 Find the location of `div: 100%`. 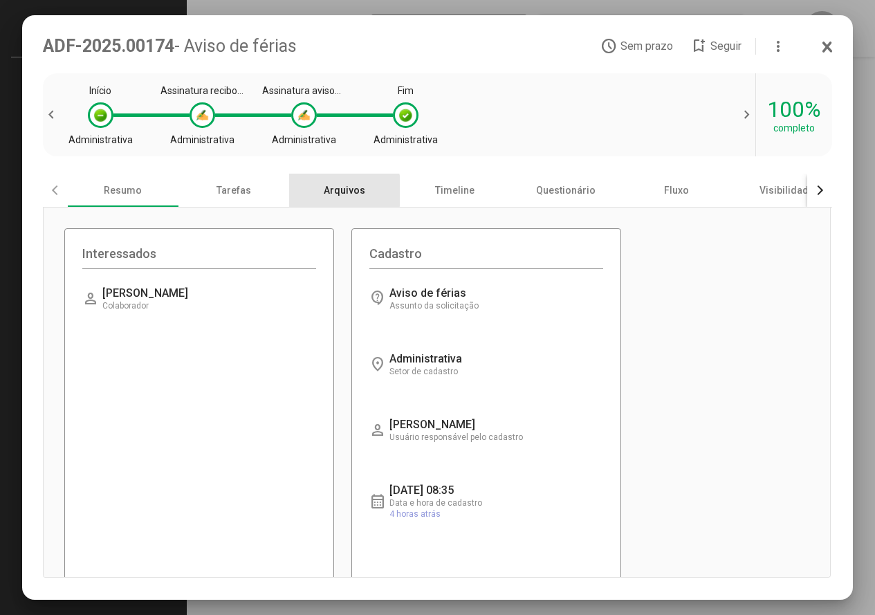

div: 100% is located at coordinates (794, 109).